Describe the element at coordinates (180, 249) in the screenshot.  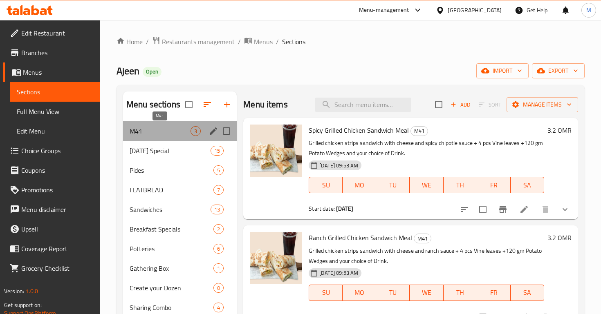
I see `div: Potteries6` at that location.